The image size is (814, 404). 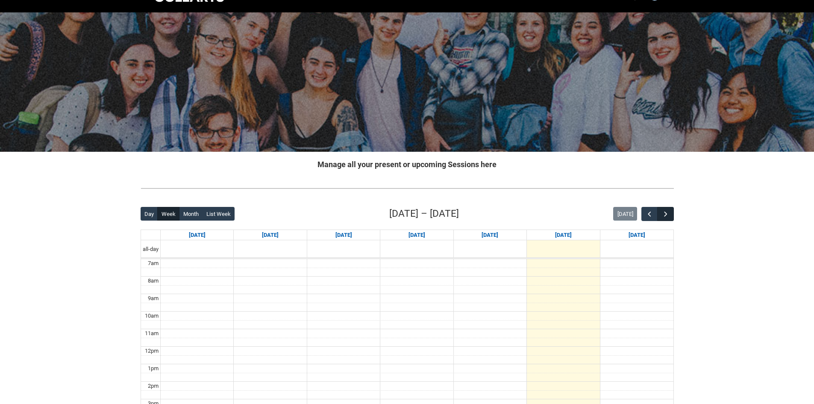 What do you see at coordinates (153, 368) in the screenshot?
I see `div: 1pm` at bounding box center [153, 368].